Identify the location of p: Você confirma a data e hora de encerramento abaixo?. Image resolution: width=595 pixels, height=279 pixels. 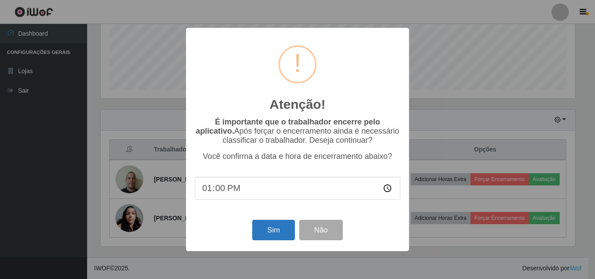
(297, 156).